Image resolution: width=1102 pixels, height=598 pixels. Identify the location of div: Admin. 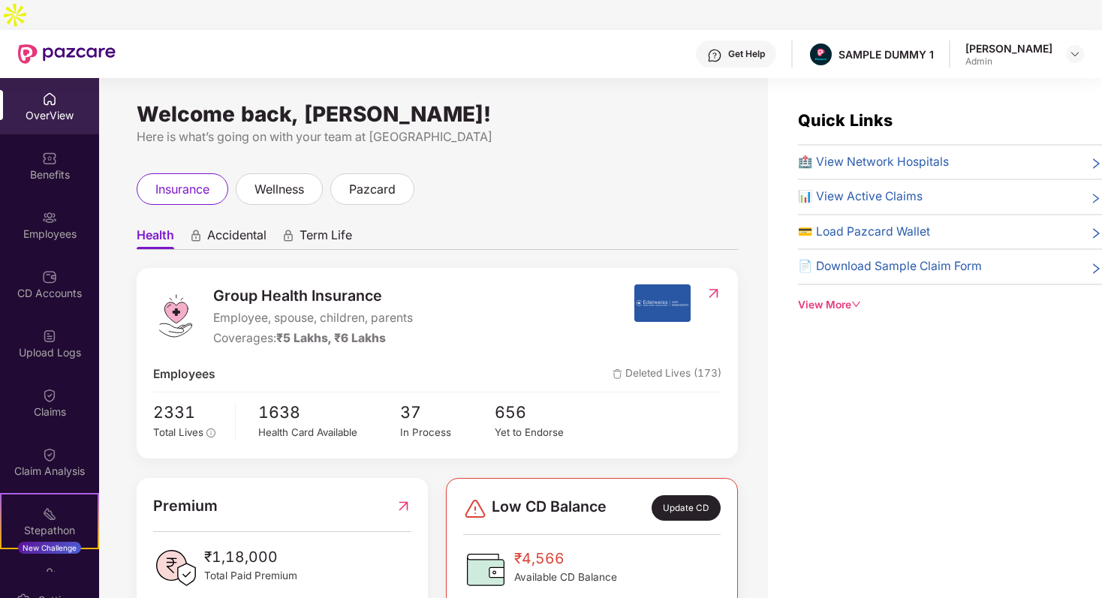
(1009, 62).